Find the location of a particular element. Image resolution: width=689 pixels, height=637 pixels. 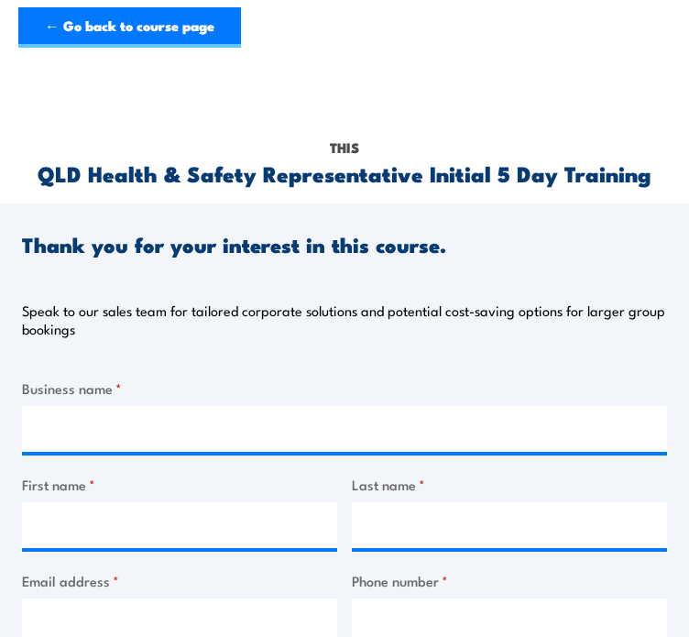

label: Email address is located at coordinates (180, 580).